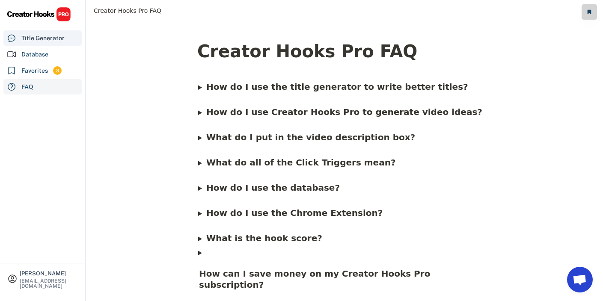 This screenshot has width=603, height=301. I want to click on summary: How do I use the title generator to write better titles?, so click(333, 83).